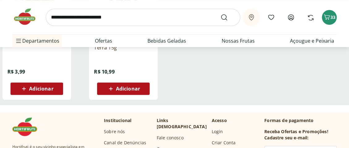  Describe the element at coordinates (297, 132) in the screenshot. I see `h3: Receba Ofertas e Promoções!` at that location.